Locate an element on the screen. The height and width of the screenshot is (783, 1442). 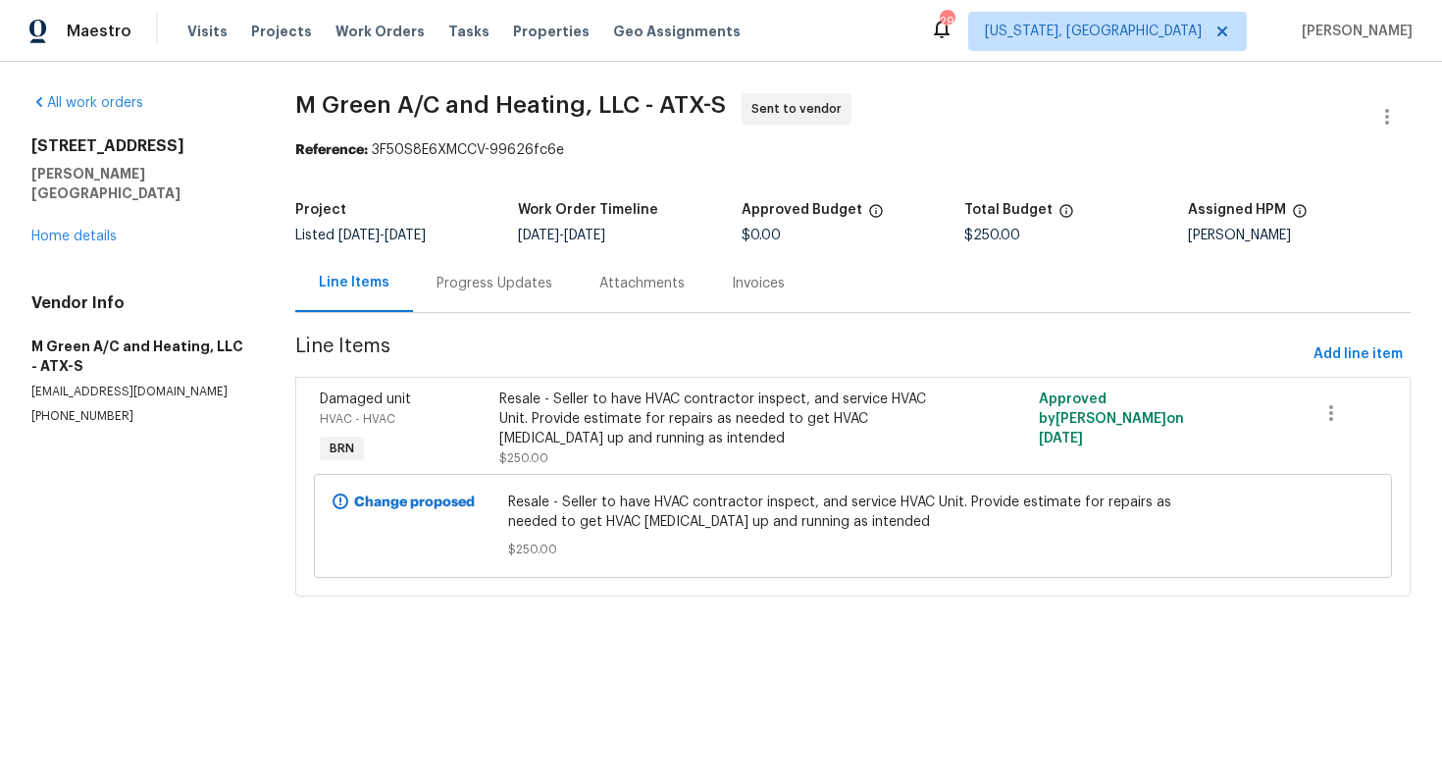
span: Work Orders is located at coordinates (380, 31).